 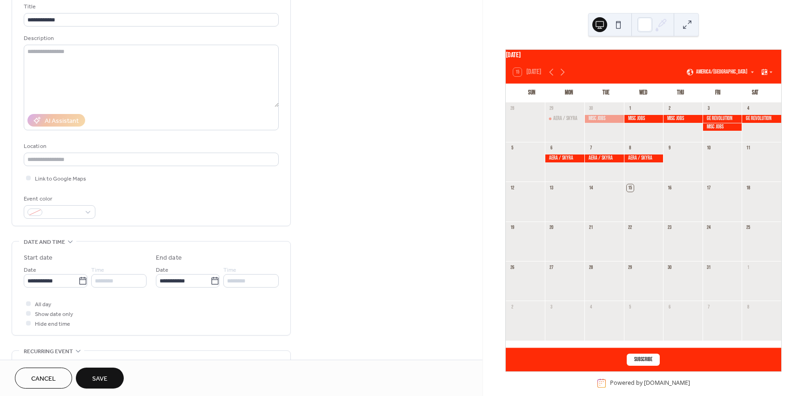 I want to click on div: 9, so click(x=669, y=148).